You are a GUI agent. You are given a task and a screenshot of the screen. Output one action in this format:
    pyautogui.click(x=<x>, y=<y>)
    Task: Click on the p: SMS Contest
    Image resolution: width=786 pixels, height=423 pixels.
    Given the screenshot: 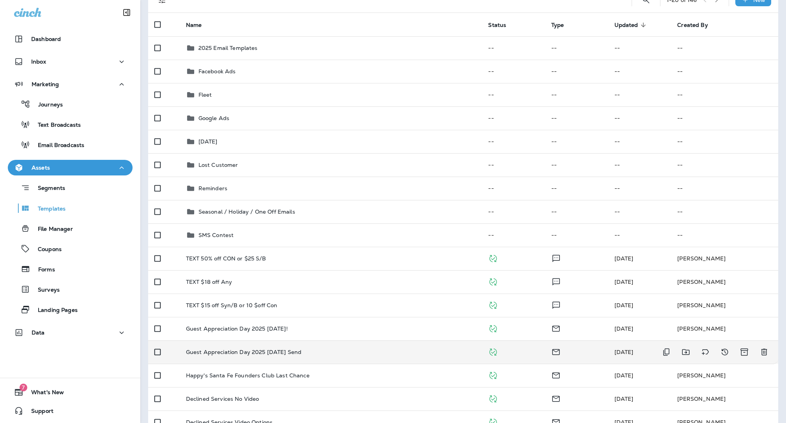 What is the action you would take?
    pyautogui.click(x=216, y=235)
    